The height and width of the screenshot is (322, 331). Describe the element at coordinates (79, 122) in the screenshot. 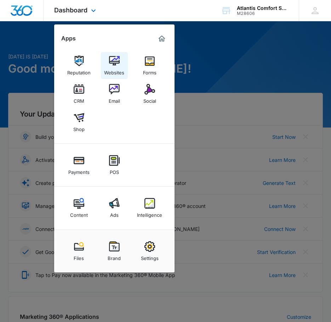

I see `a: Shop` at that location.